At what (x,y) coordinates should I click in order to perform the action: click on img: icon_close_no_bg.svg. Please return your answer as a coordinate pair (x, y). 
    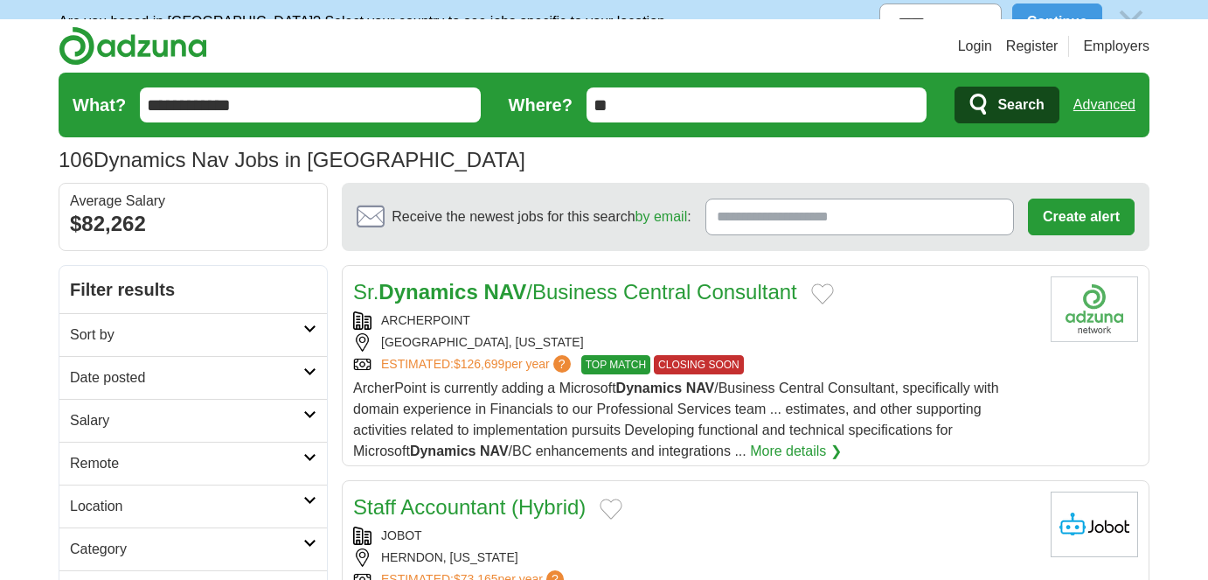
    Looking at the image, I should click on (1131, 22).